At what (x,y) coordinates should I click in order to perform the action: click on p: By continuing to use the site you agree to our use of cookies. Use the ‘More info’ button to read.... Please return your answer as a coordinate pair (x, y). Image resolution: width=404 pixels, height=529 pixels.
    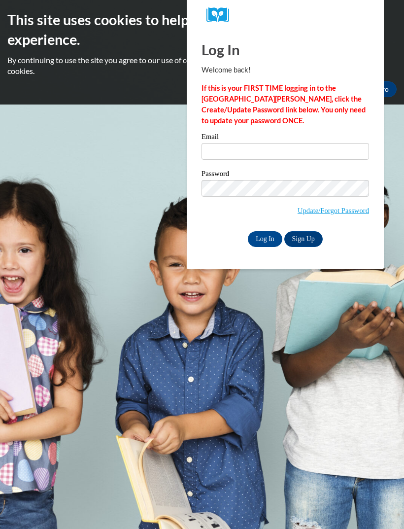
    Looking at the image, I should click on (202, 66).